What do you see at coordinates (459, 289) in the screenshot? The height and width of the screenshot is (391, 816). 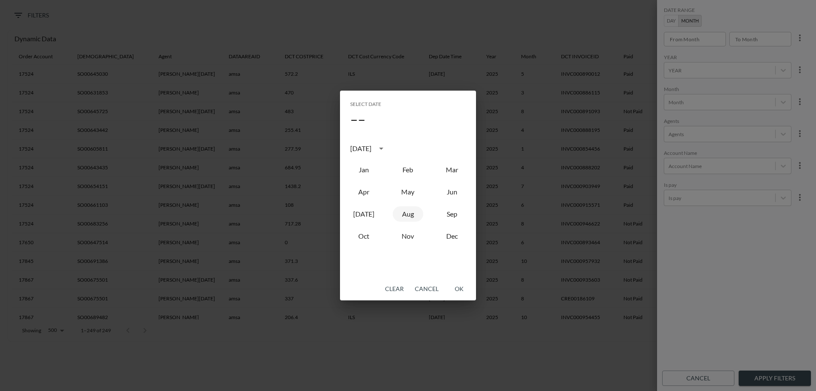 I see `button: OK` at bounding box center [459, 289].